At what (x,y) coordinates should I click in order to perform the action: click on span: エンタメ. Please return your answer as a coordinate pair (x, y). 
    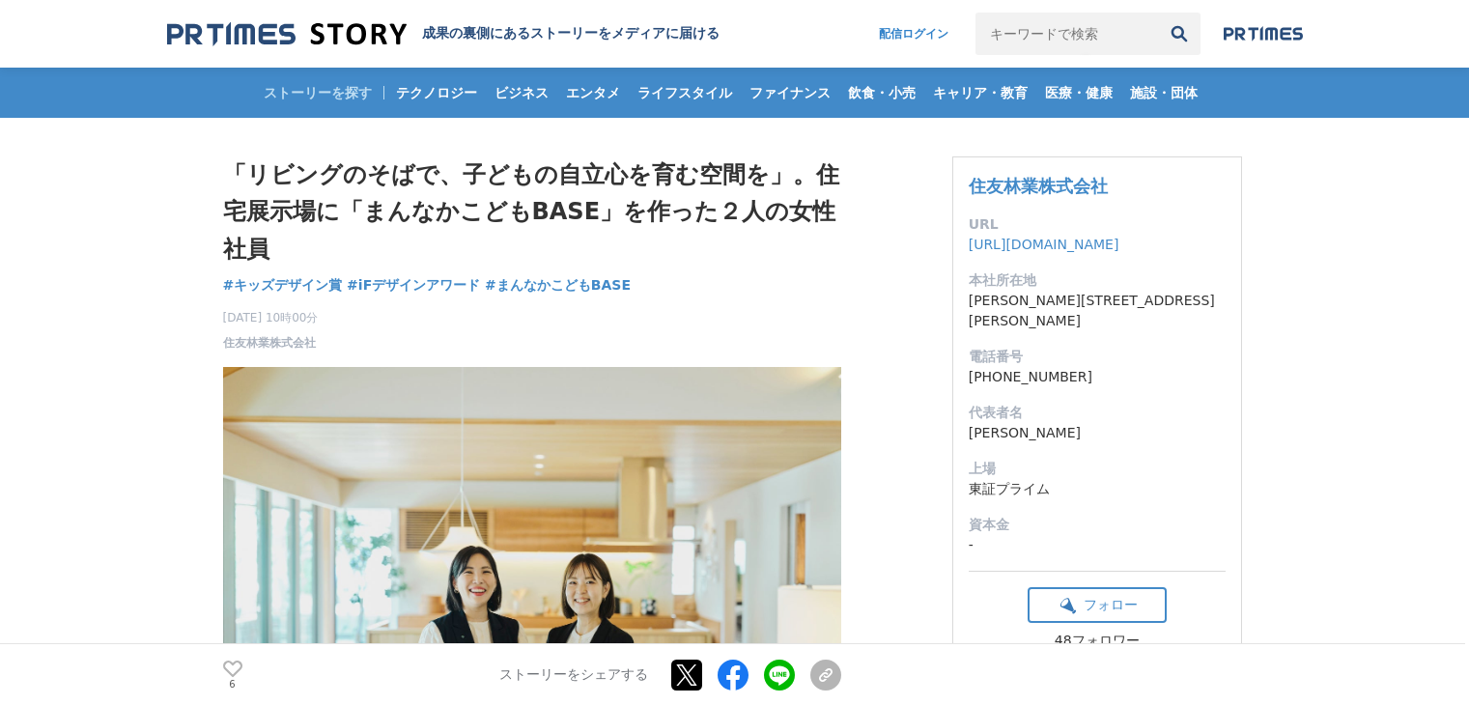
    Looking at the image, I should click on (593, 93).